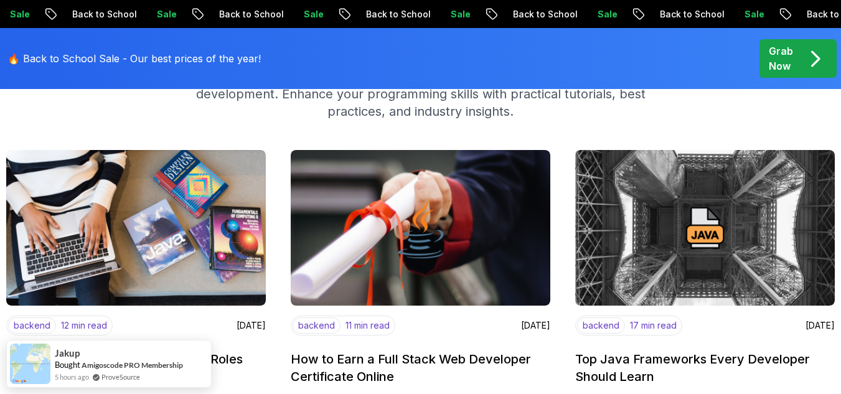 This screenshot has height=394, width=841. Describe the element at coordinates (134, 58) in the screenshot. I see `p: 🔥 Back to School Sale - Our best prices of the year!` at that location.